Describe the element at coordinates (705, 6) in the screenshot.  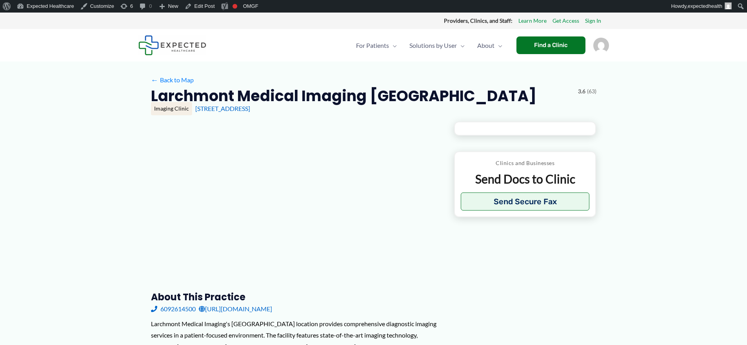
I see `span: expectedhealth` at that location.